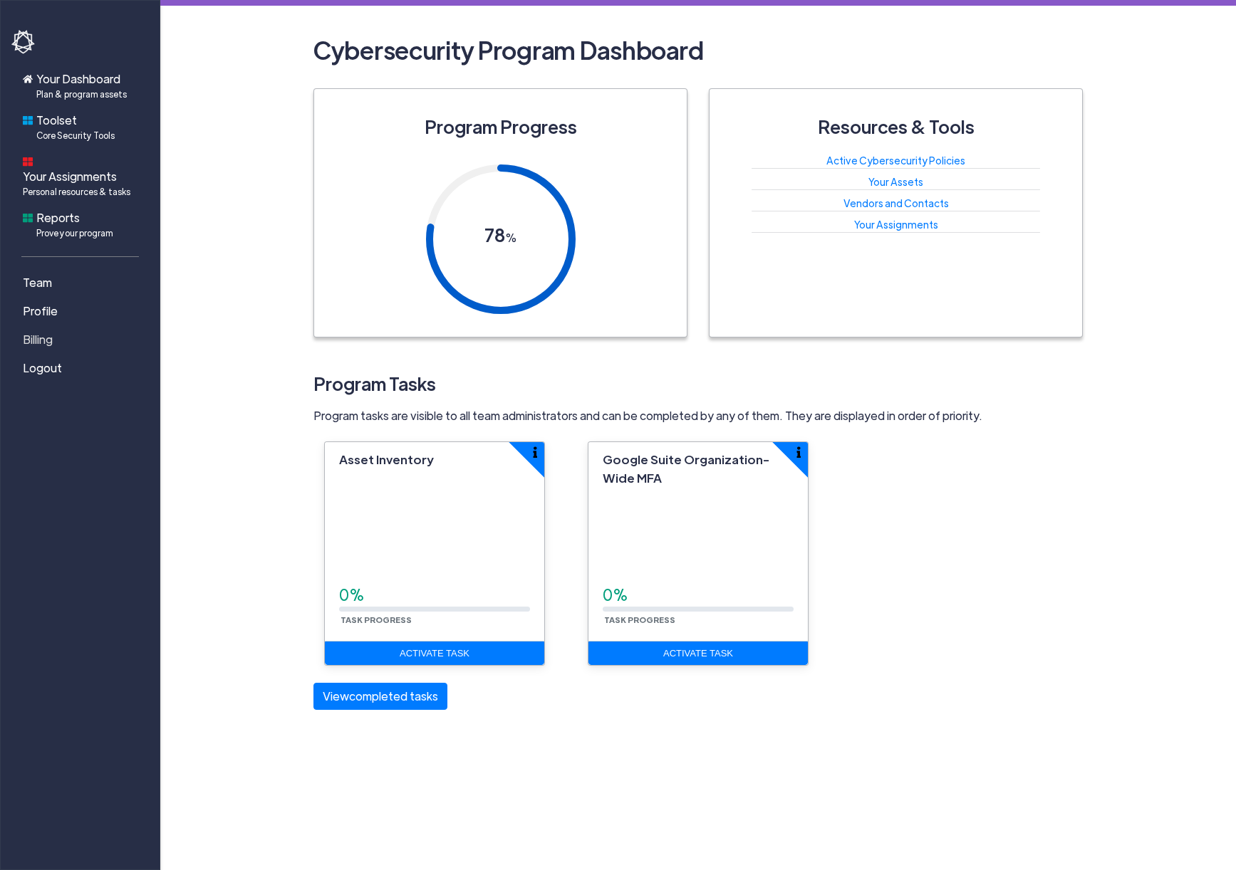 The image size is (1236, 870). I want to click on span: Reports, so click(75, 224).